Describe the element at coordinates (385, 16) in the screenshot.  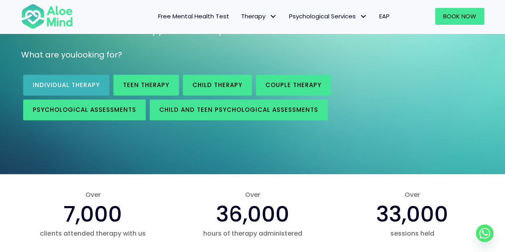
I see `a: EAP` at that location.